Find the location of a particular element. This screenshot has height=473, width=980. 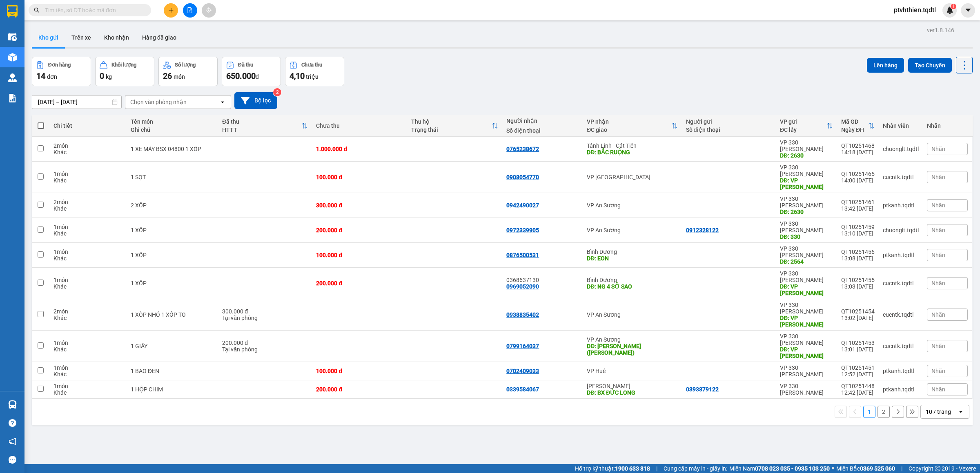

img: warehouse-icon is located at coordinates (12, 37).